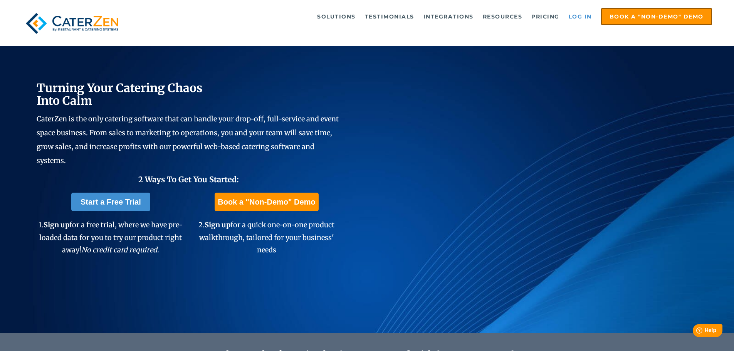  Describe the element at coordinates (336, 17) in the screenshot. I see `a: Solutions` at that location.